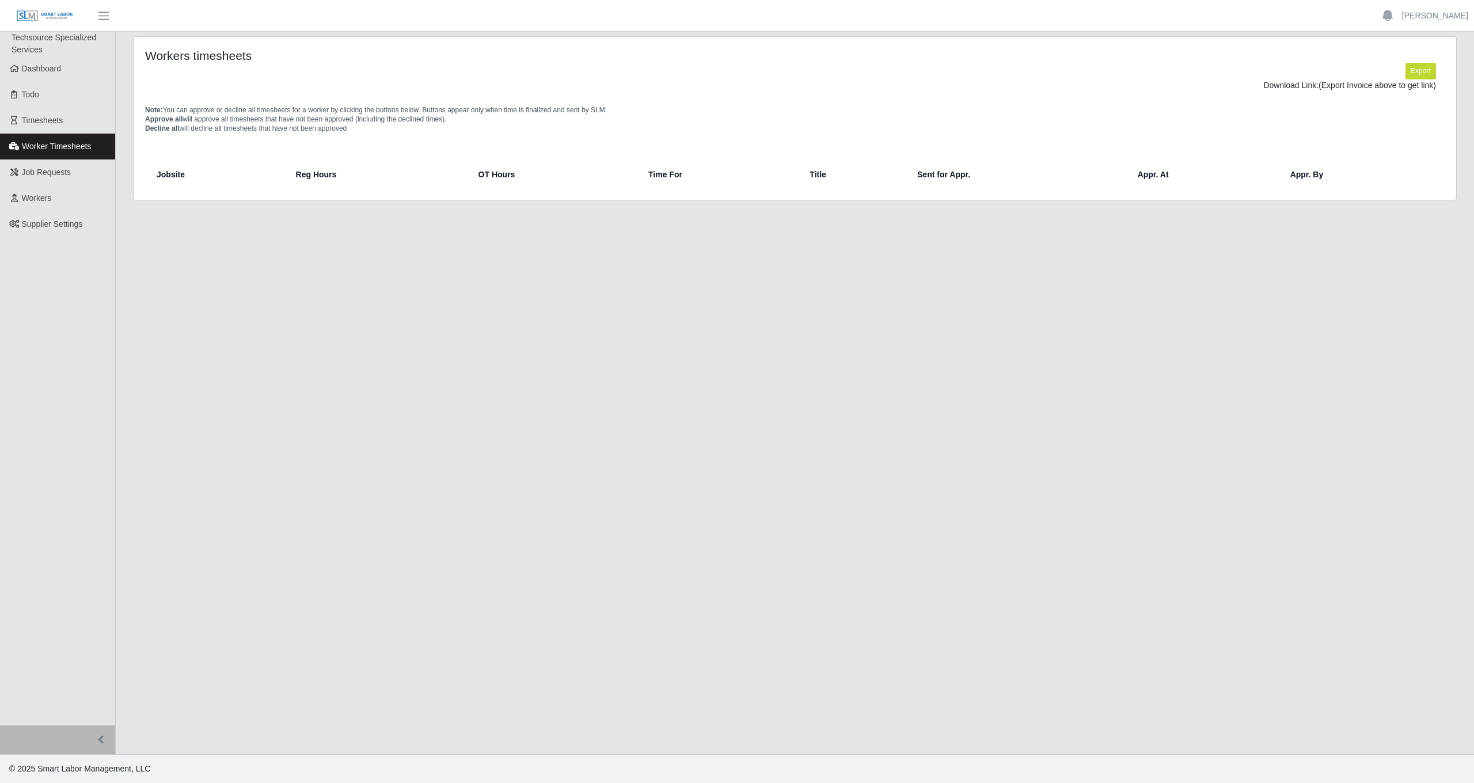 Image resolution: width=1474 pixels, height=783 pixels. I want to click on button: Export, so click(1420, 71).